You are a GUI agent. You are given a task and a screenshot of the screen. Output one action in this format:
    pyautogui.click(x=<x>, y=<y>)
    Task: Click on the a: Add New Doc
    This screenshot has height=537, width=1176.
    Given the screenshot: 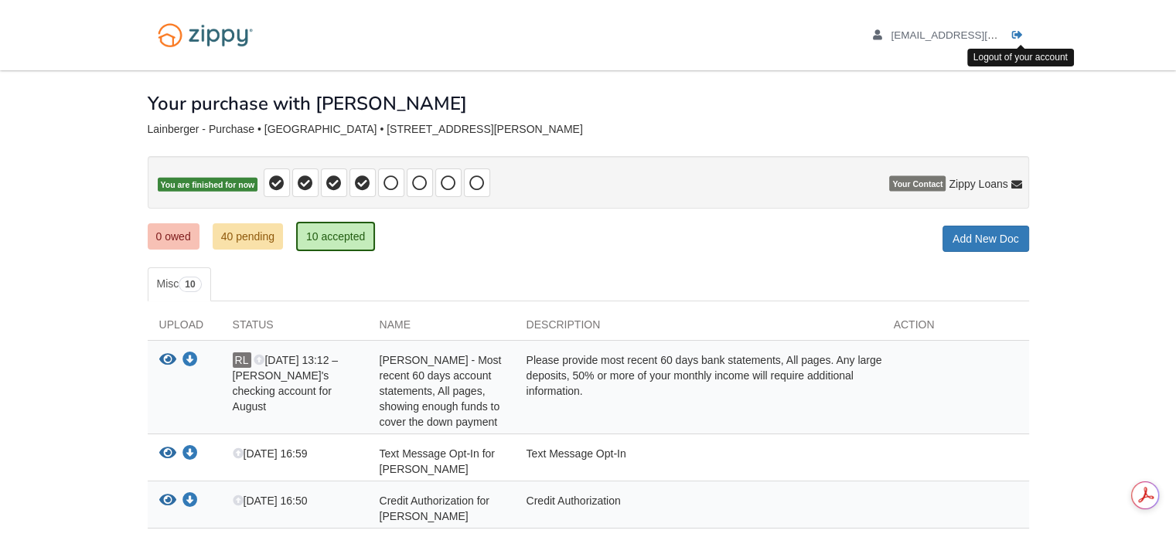 What is the action you would take?
    pyautogui.click(x=986, y=239)
    